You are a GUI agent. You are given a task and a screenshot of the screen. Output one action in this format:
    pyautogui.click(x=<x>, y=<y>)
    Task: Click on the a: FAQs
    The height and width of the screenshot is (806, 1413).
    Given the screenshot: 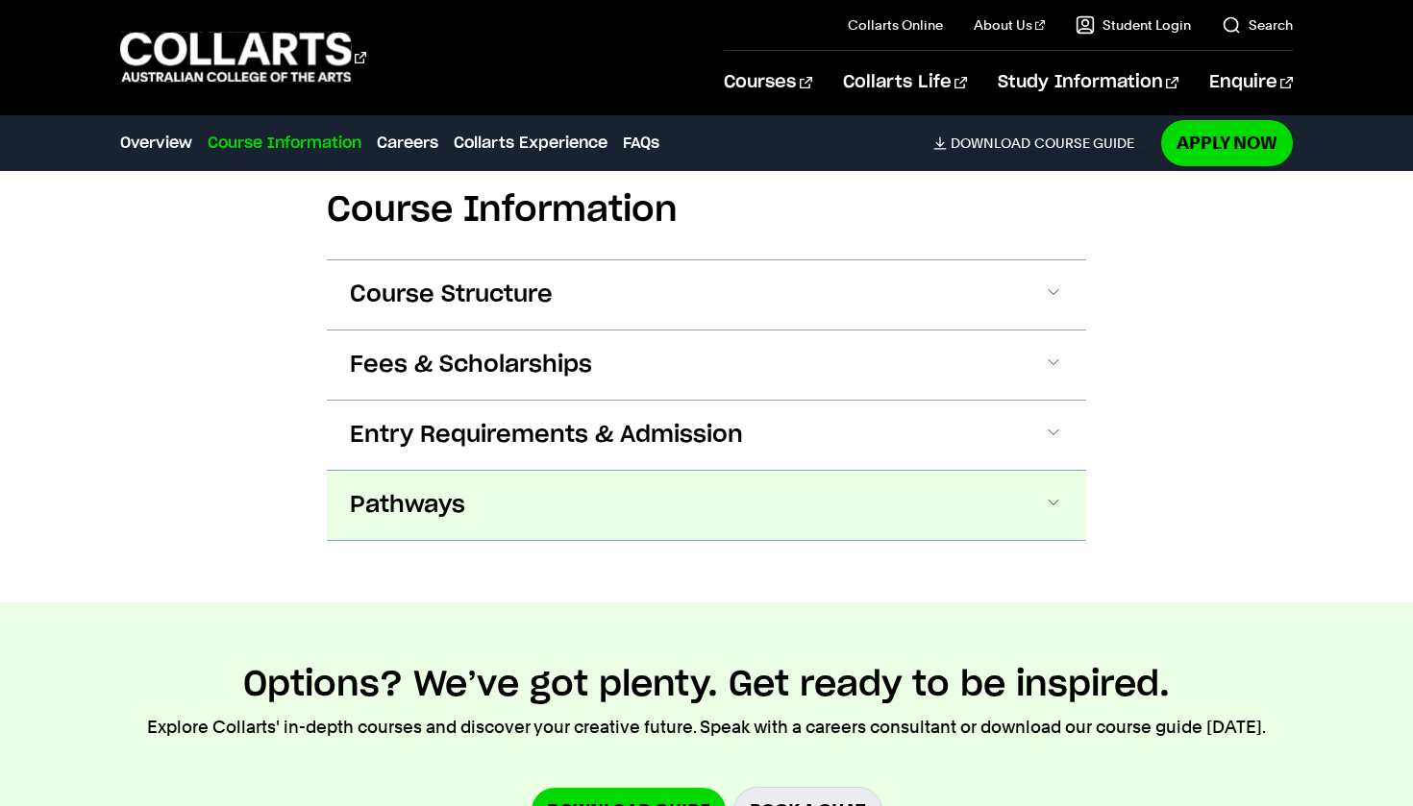 What is the action you would take?
    pyautogui.click(x=641, y=143)
    